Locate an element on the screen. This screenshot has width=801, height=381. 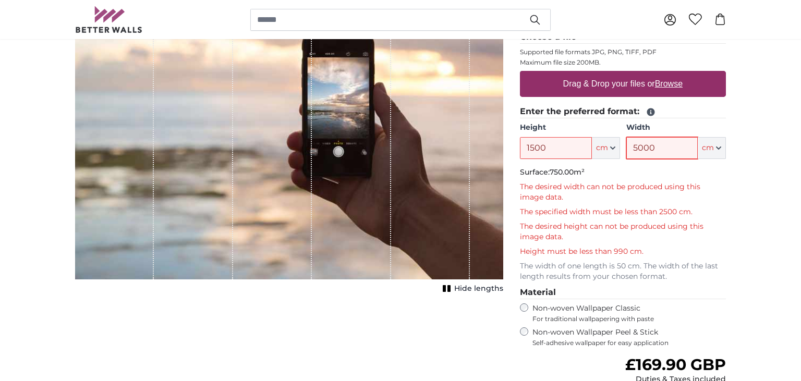
span: Hide lengths is located at coordinates (479, 289).